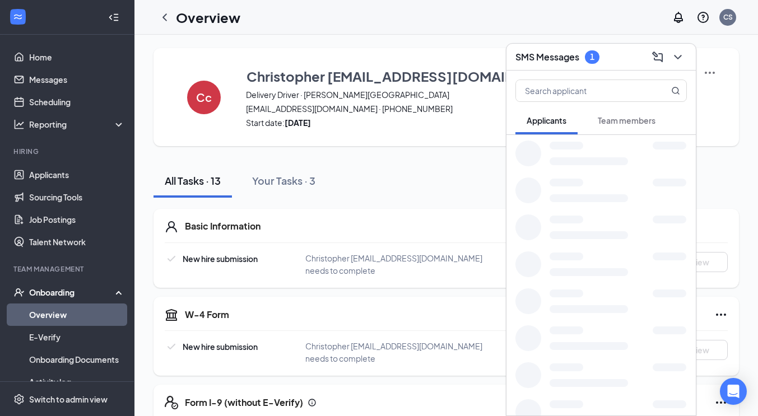  Describe the element at coordinates (679, 17) in the screenshot. I see `svg: Notifications` at that location.